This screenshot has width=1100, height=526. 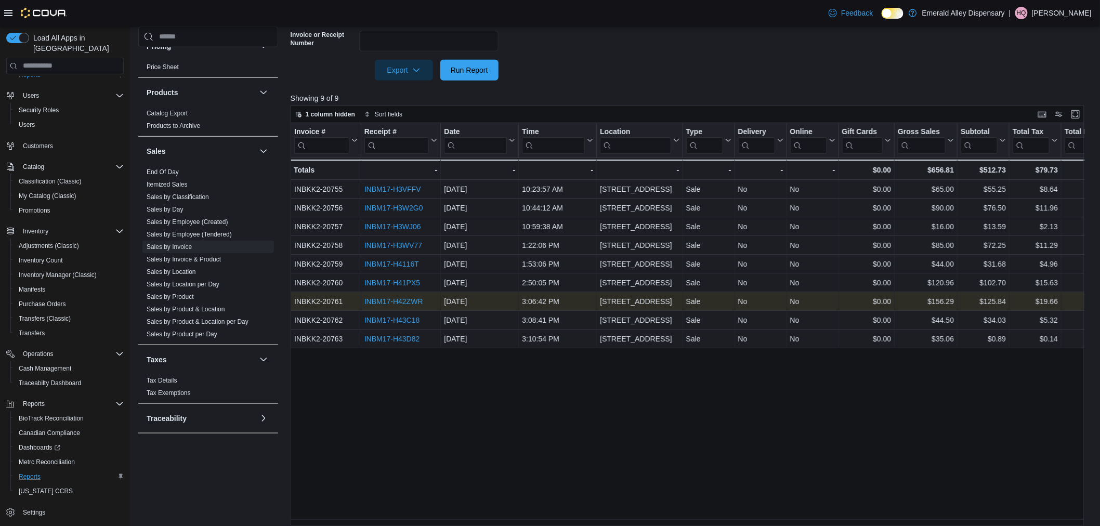 I want to click on span: Inventory Count, so click(x=69, y=260).